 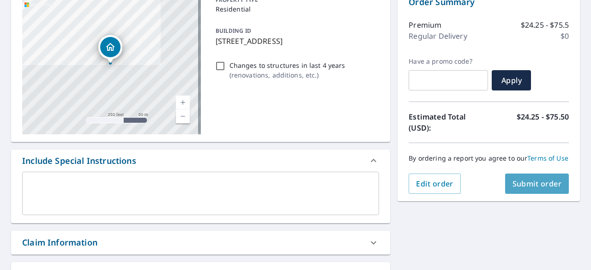 What do you see at coordinates (434, 184) in the screenshot?
I see `button: Edit order` at bounding box center [434, 184].